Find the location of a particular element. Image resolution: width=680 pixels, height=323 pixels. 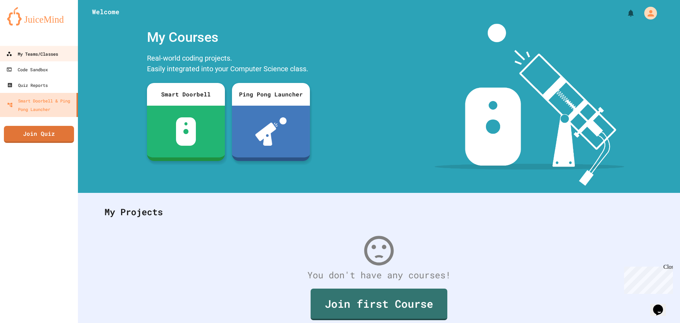

div: Code Sandbox is located at coordinates (27, 69).